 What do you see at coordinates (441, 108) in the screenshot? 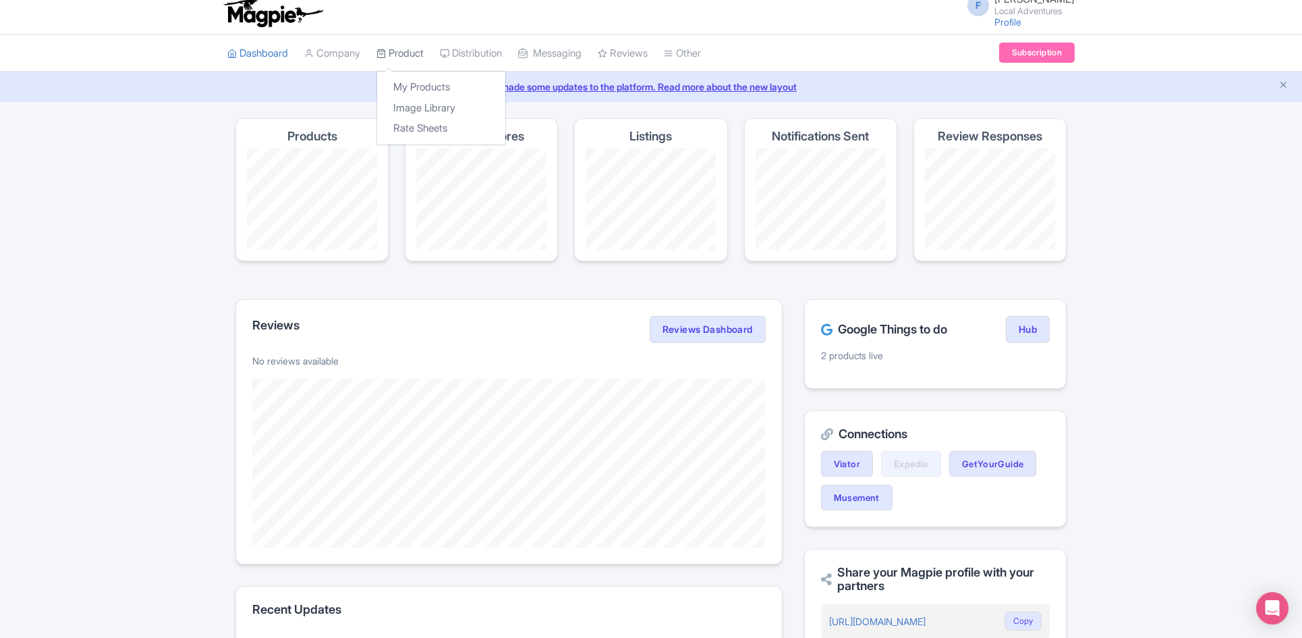
I see `a: Image Library` at bounding box center [441, 108].